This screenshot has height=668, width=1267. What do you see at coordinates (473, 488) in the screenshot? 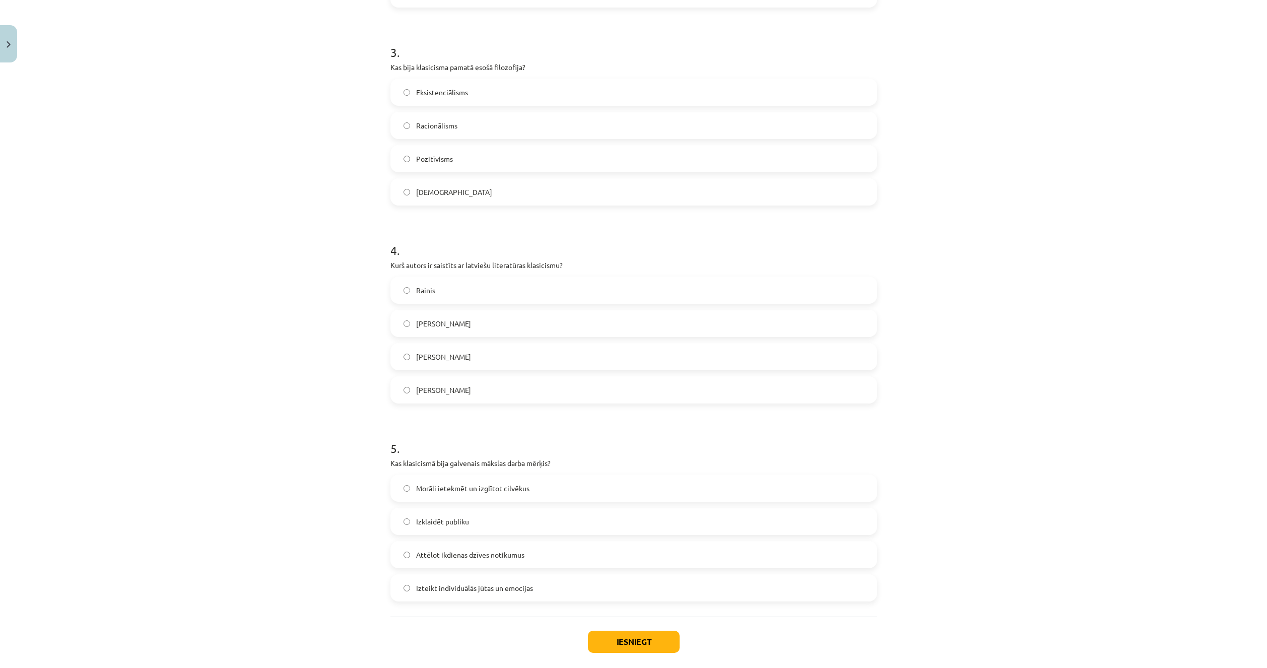
I see `span: Morāli ietekmēt un izglītot cilvēkus` at bounding box center [473, 488].